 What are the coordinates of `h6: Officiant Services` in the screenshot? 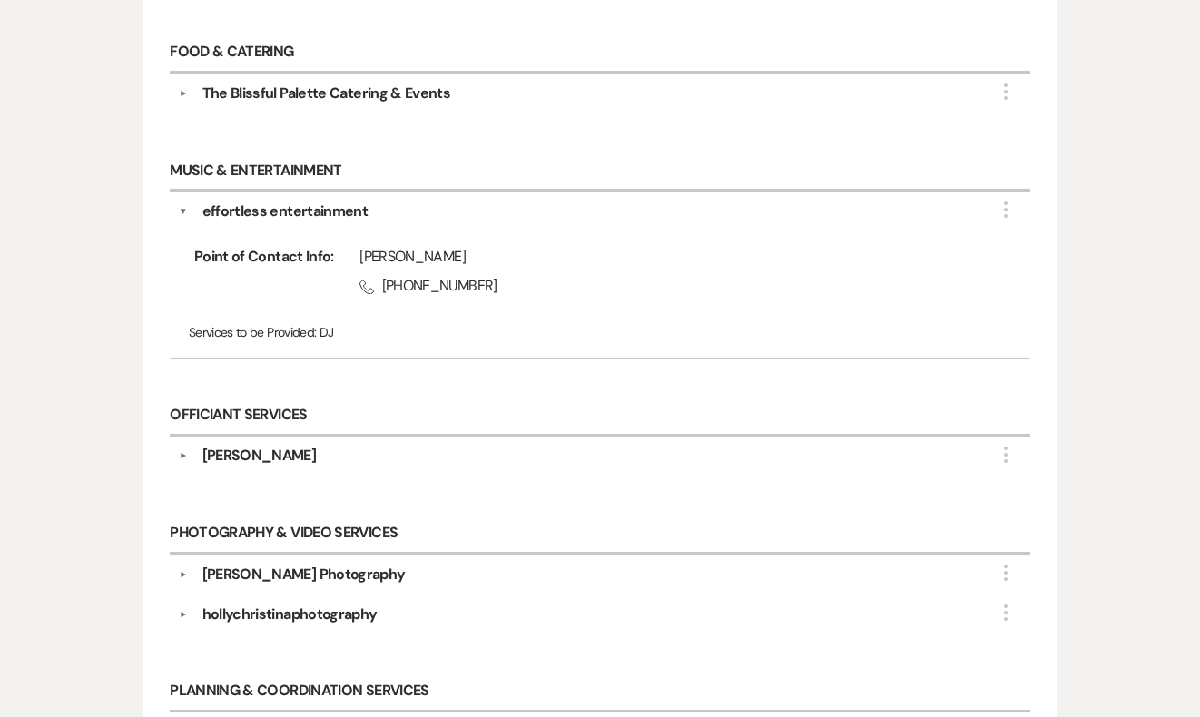 It's located at (600, 417).